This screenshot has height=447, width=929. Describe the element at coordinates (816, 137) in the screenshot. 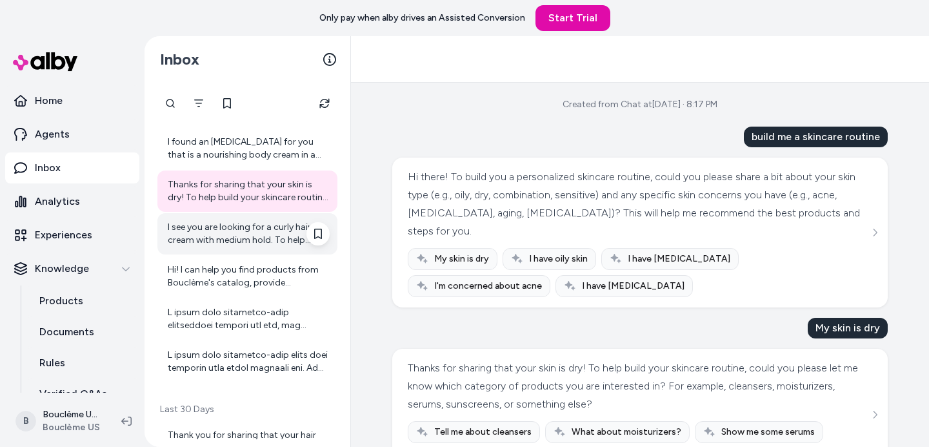

I see `div: build me a skincare routine` at that location.